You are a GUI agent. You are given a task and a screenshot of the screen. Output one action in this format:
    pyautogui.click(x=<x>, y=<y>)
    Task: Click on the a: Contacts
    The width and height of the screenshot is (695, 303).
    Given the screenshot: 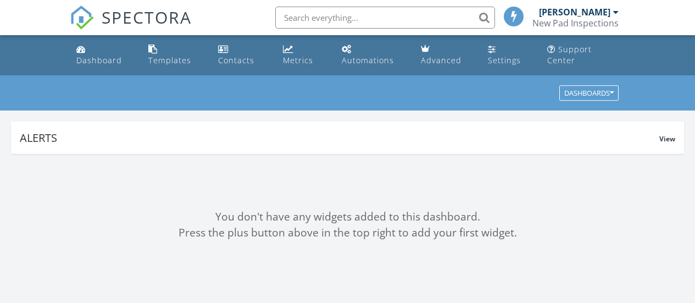 What is the action you would take?
    pyautogui.click(x=241, y=55)
    